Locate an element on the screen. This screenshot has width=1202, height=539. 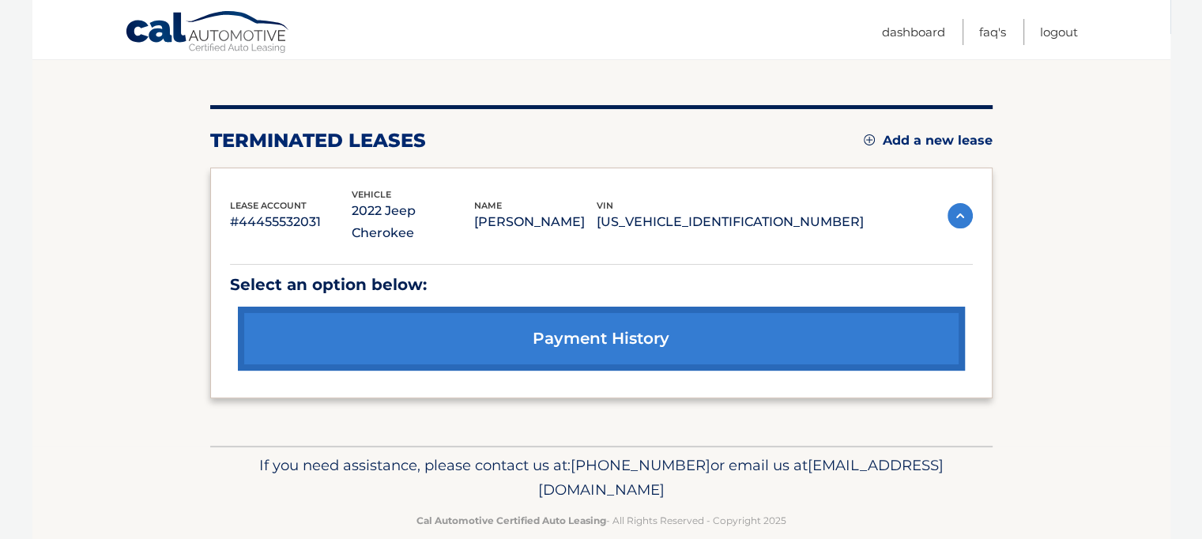
a: Cal Automotive is located at coordinates (208, 33).